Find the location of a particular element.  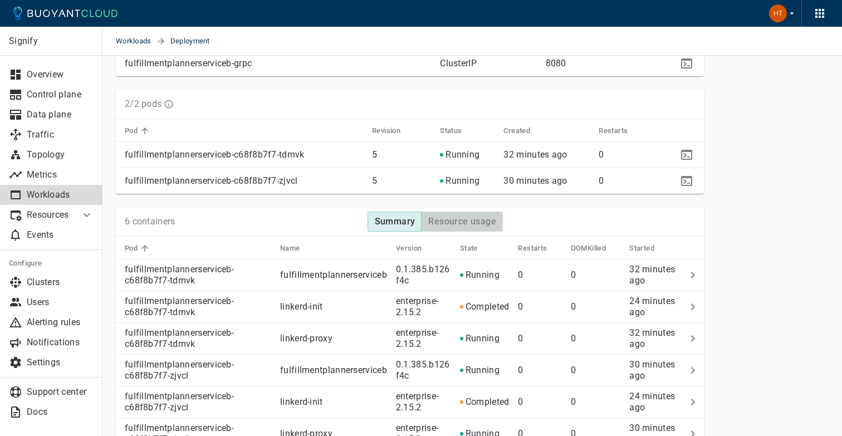

h5: OOMKilled is located at coordinates (589, 248).